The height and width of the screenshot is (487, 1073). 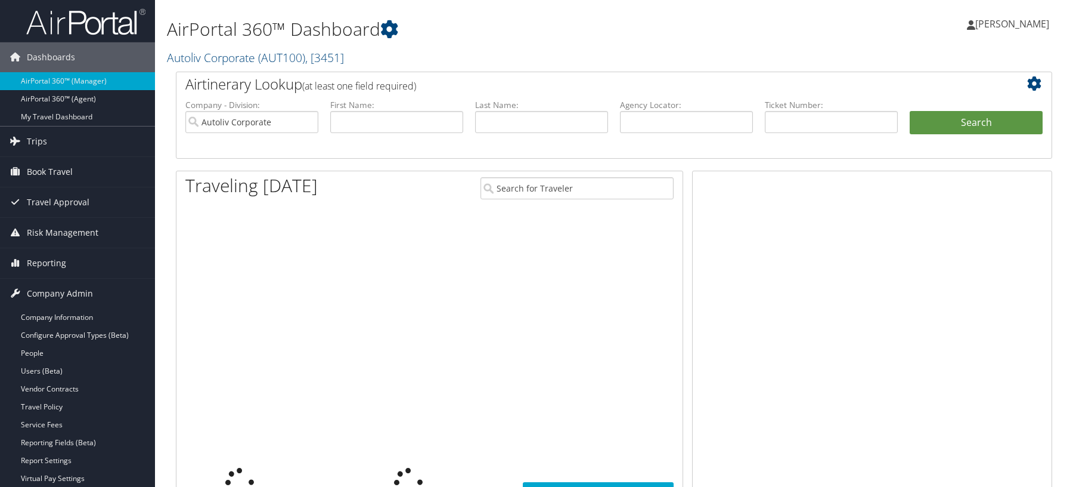 What do you see at coordinates (255, 57) in the screenshot?
I see `a: Autoliv Corporate` at bounding box center [255, 57].